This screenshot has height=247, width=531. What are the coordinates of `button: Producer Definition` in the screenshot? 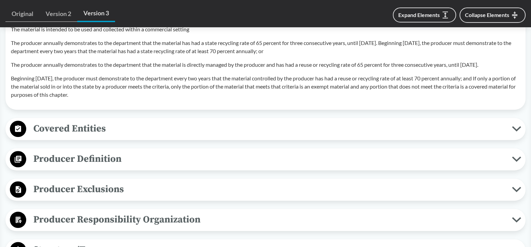 It's located at (265, 159).